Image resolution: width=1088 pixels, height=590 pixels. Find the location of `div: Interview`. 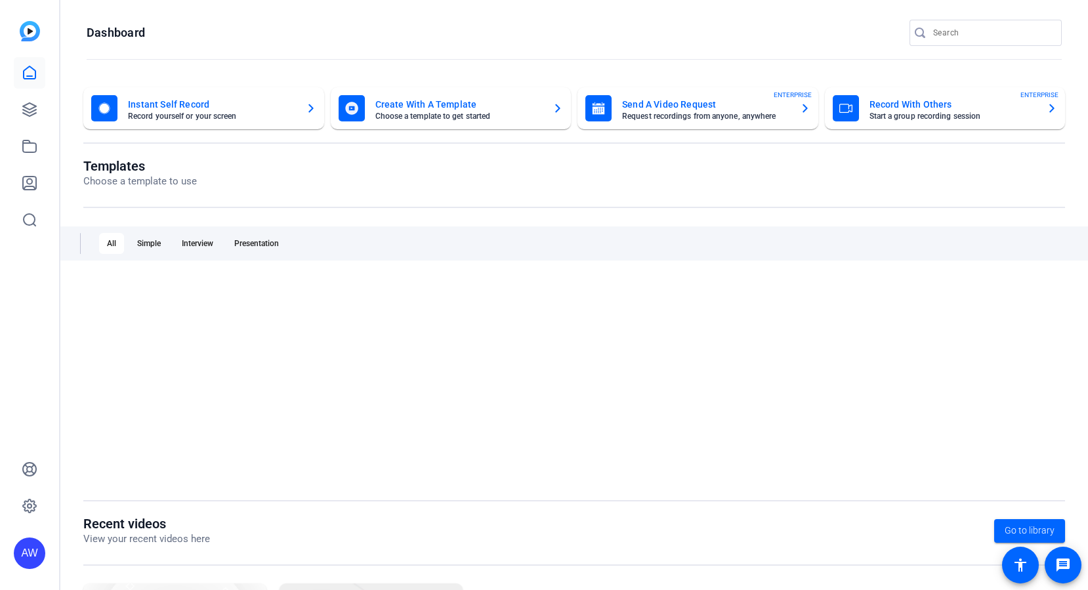

div: Interview is located at coordinates (197, 243).